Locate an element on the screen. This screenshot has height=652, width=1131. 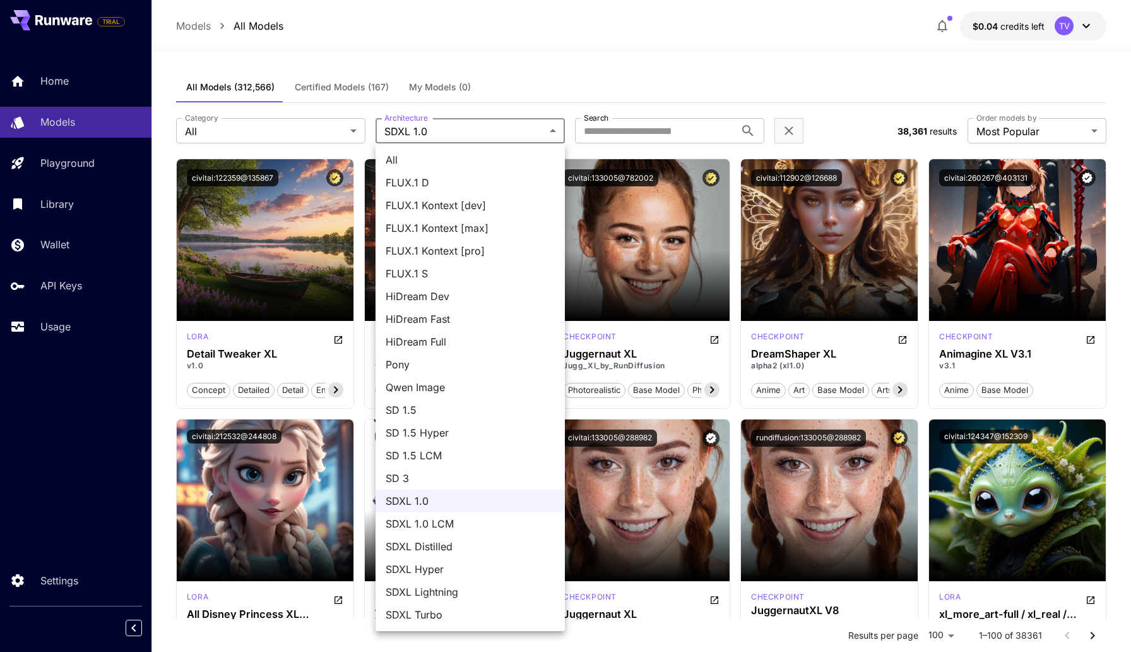
span: SD 1.5 LCM is located at coordinates (470, 455).